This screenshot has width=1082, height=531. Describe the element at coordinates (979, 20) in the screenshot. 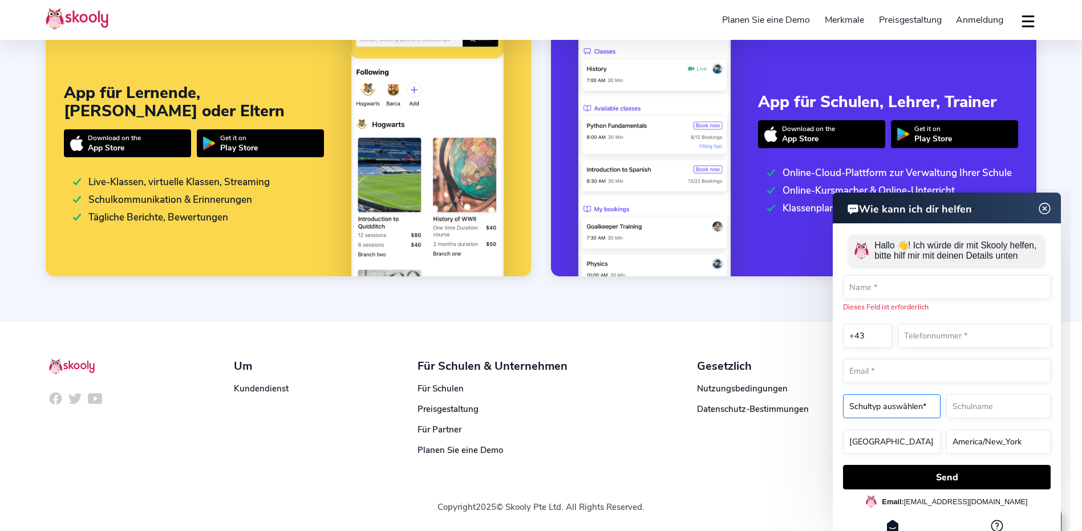

I see `span: Anmeldung` at that location.